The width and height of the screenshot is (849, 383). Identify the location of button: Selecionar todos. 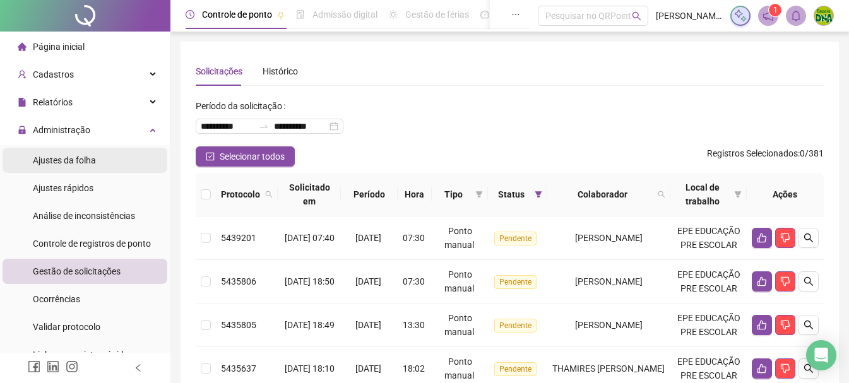
(245, 157).